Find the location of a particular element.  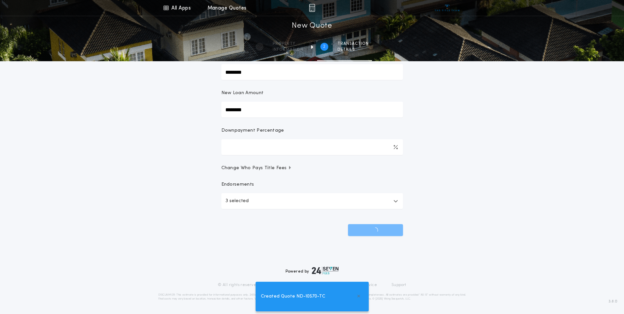

div: Powered by is located at coordinates (312, 270).